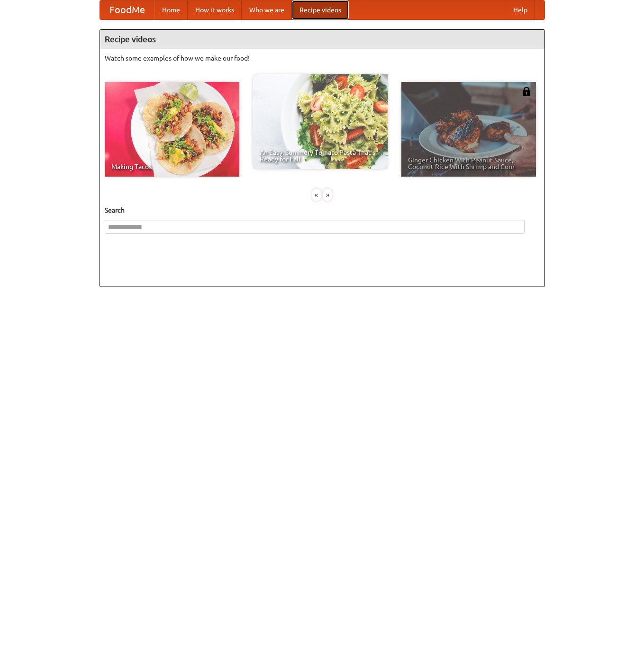 This screenshot has width=644, height=670. Describe the element at coordinates (322, 58) in the screenshot. I see `p: Watch some examples of how we make our food!` at that location.